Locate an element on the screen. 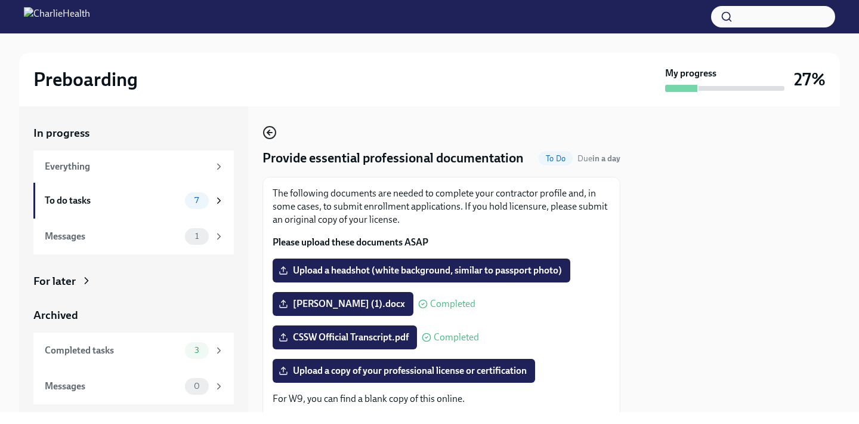  a: Completed tasks3 is located at coordinates (134, 350).